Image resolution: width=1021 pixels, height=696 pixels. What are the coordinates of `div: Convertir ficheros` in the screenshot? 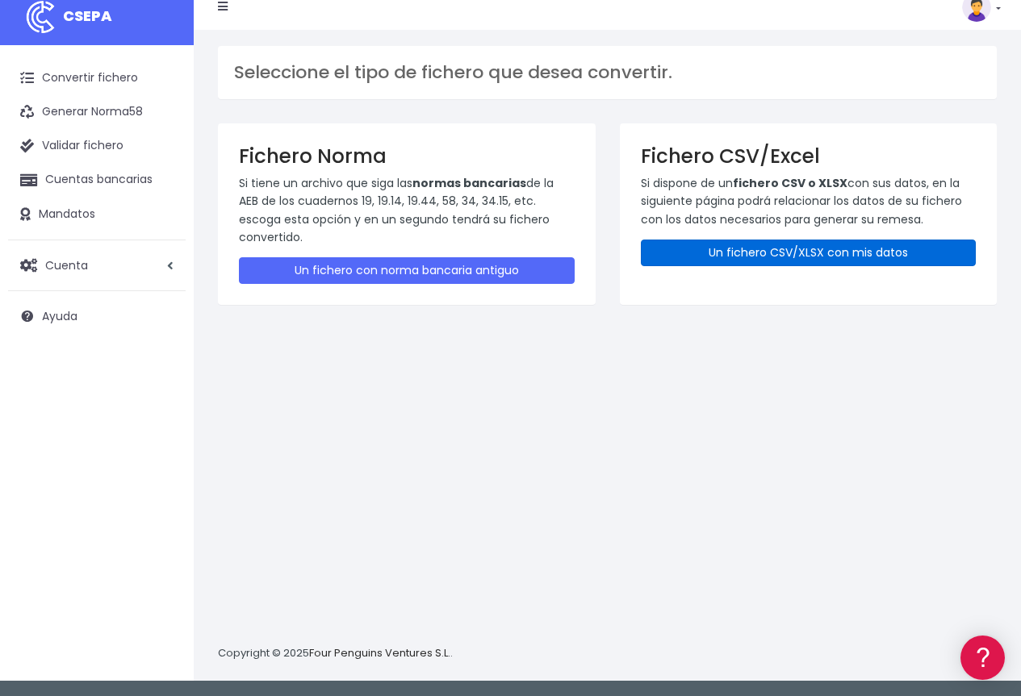 It's located at (161, 186).